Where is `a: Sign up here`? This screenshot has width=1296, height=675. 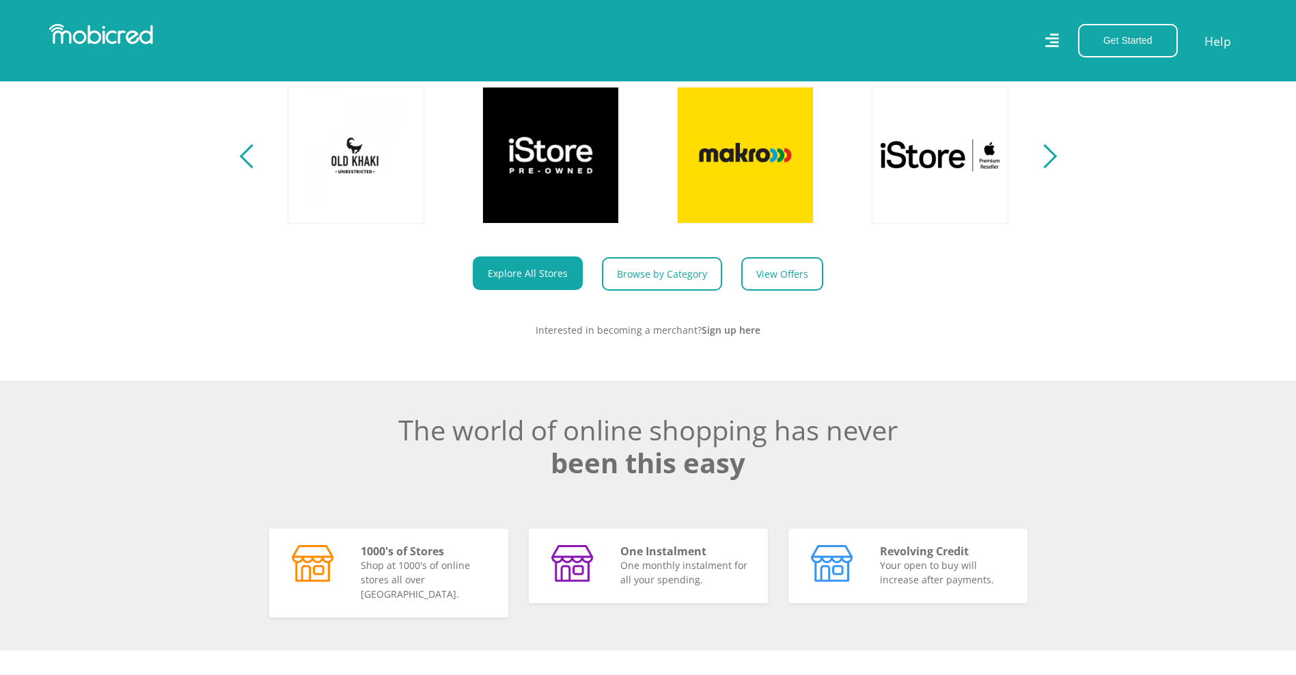
a: Sign up here is located at coordinates (731, 329).